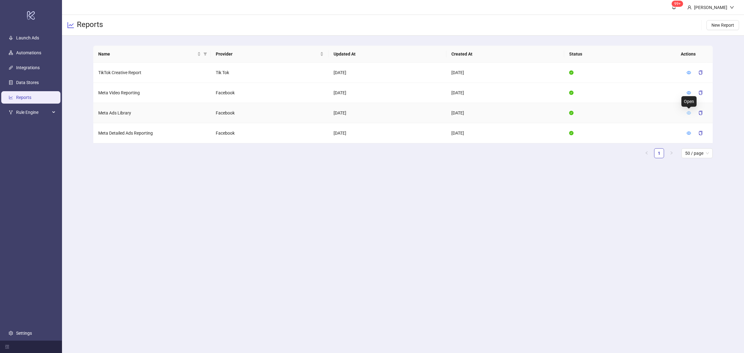  What do you see at coordinates (732, 7) in the screenshot?
I see `span: down` at bounding box center [732, 7].